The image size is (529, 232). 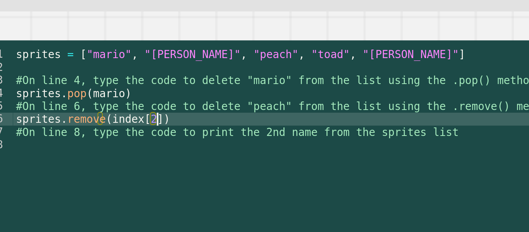 I want to click on div: 4, so click(x=21, y=96).